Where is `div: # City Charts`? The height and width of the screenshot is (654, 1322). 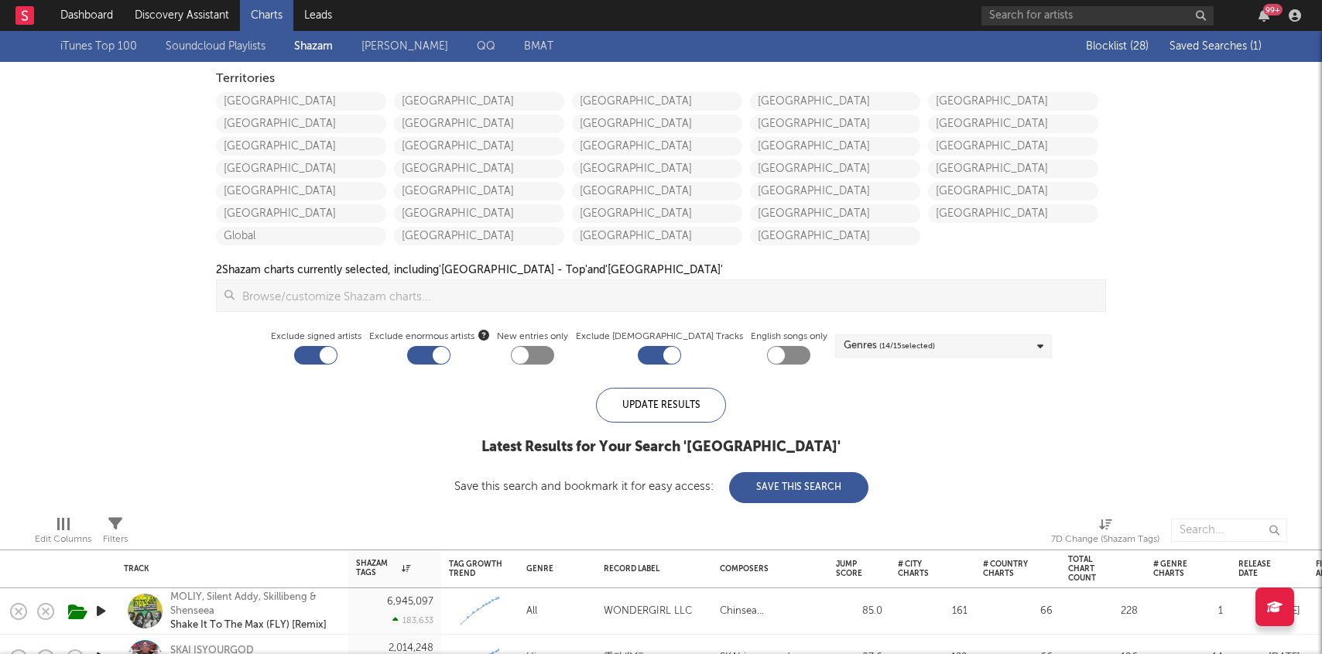 div: # City Charts is located at coordinates (921, 569).